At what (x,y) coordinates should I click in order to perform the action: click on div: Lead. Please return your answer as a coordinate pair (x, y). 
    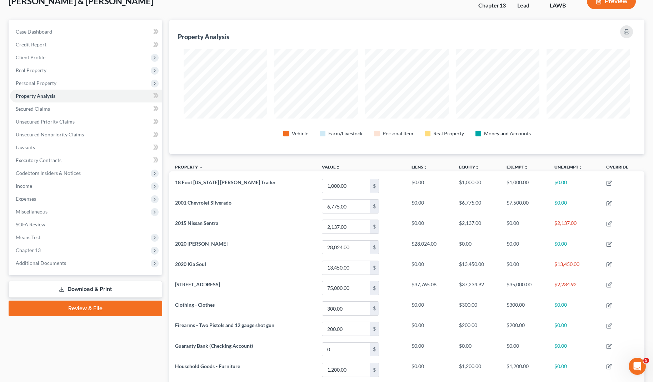
    Looking at the image, I should click on (528, 5).